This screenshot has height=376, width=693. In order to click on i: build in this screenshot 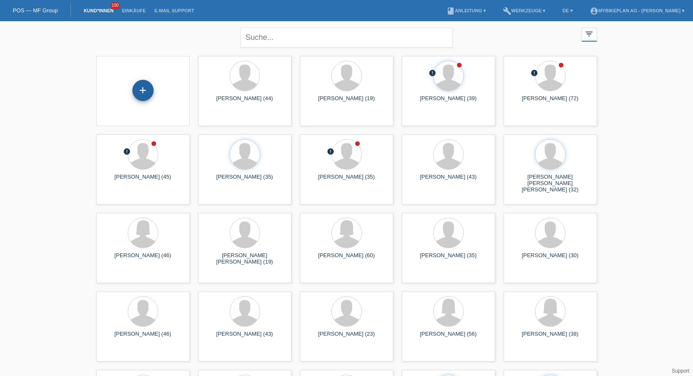, I will do `click(507, 11)`.